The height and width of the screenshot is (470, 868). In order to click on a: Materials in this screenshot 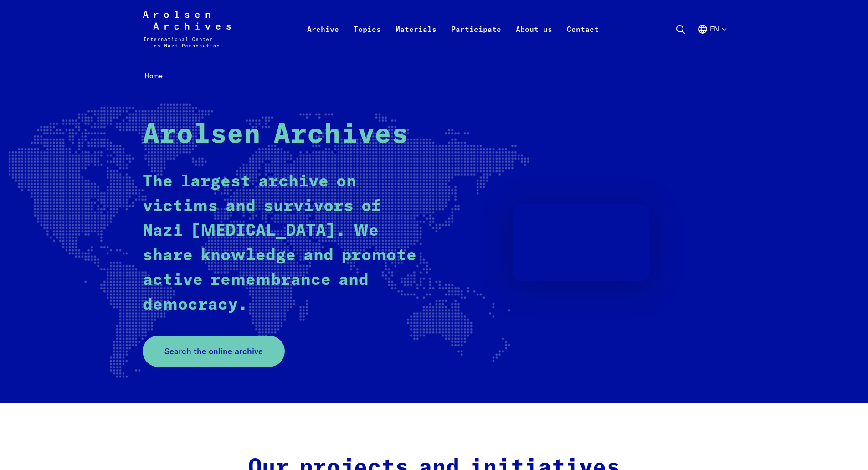, I will do `click(416, 40)`.